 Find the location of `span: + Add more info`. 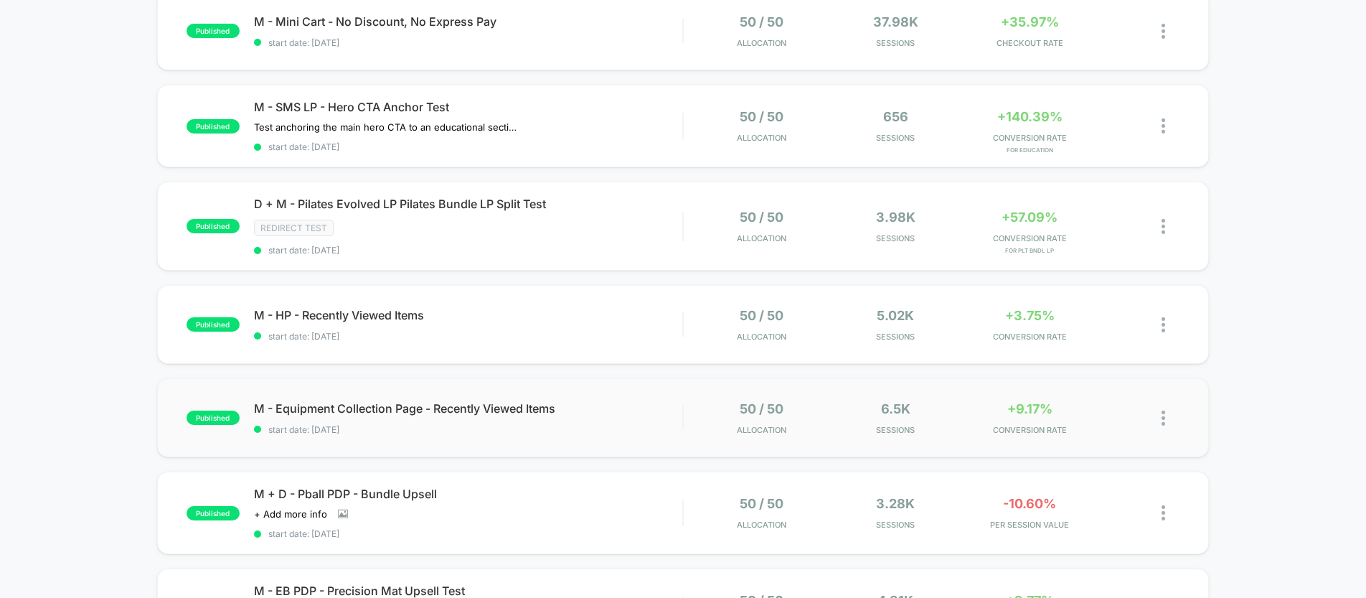

span: + Add more info is located at coordinates (291, 514).